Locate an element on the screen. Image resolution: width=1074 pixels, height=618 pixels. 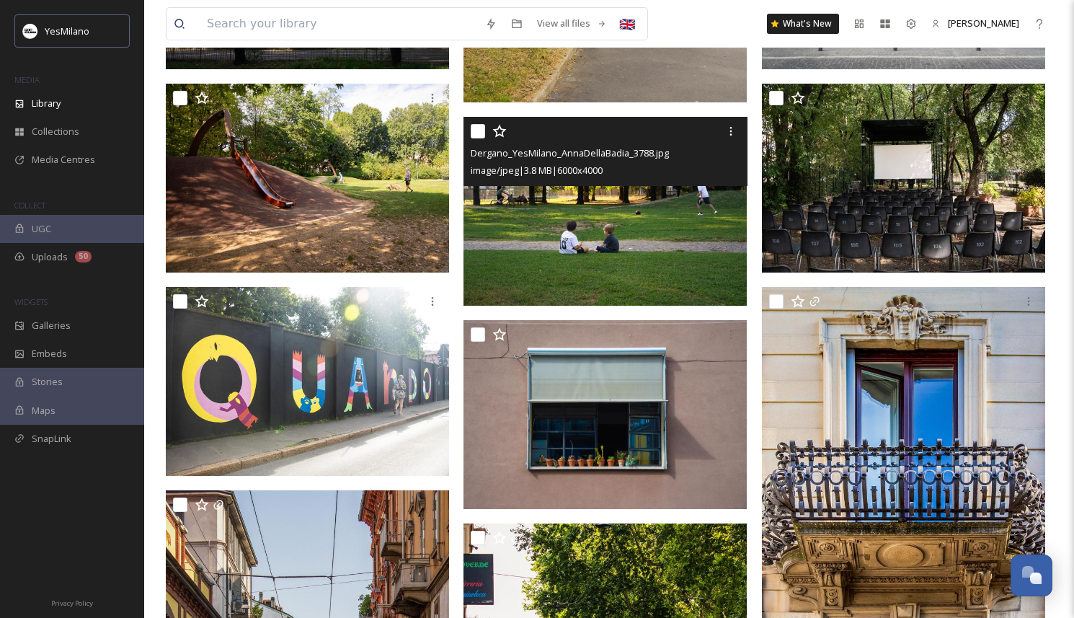
img: Dergano_YesMilano_AnnaDellaBadia_3788.jpg is located at coordinates (605, 211).